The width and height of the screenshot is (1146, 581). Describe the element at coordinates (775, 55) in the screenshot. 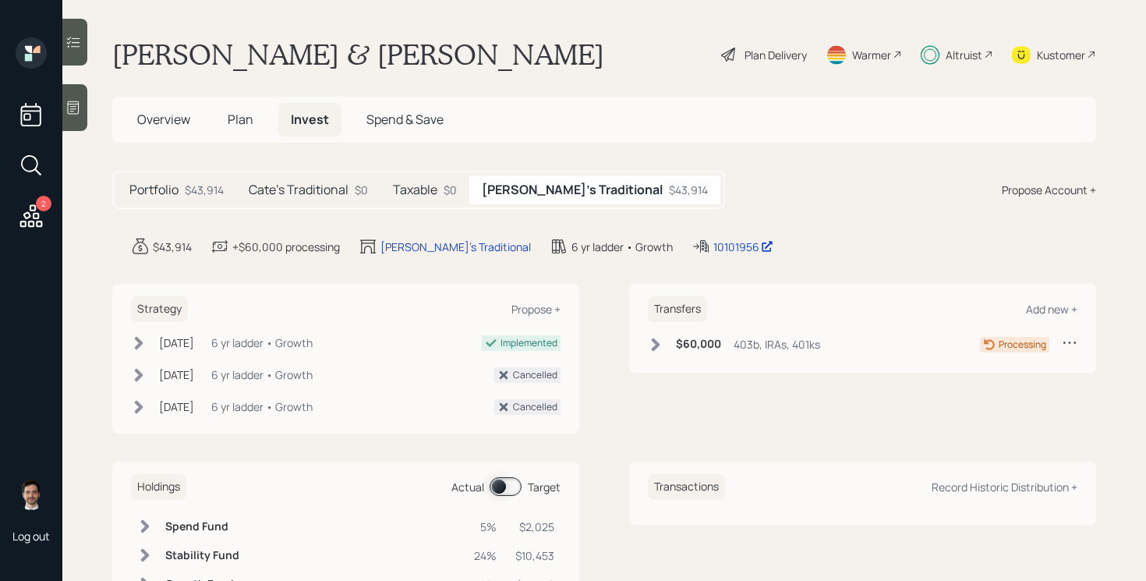

I see `div: Plan Delivery` at that location.